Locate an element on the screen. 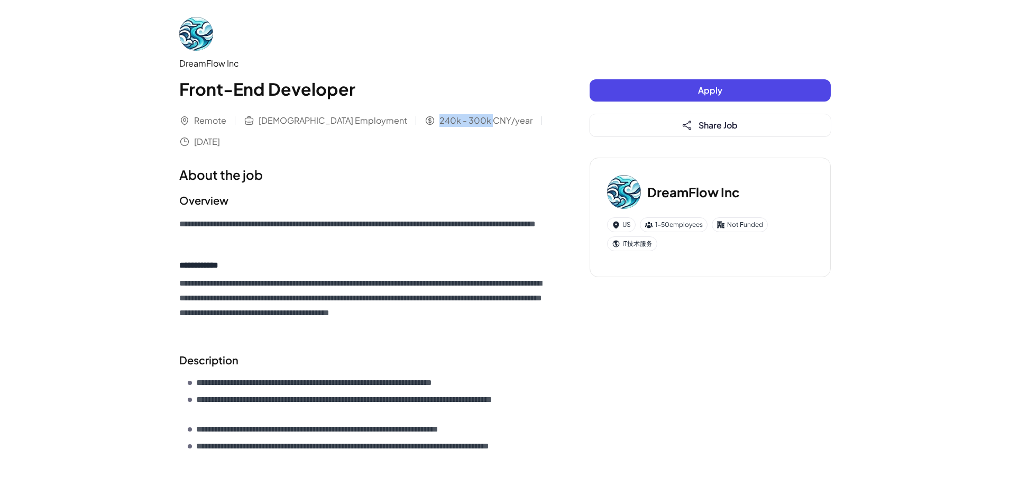  span: 240k - 300k CNY/year is located at coordinates (486, 121).